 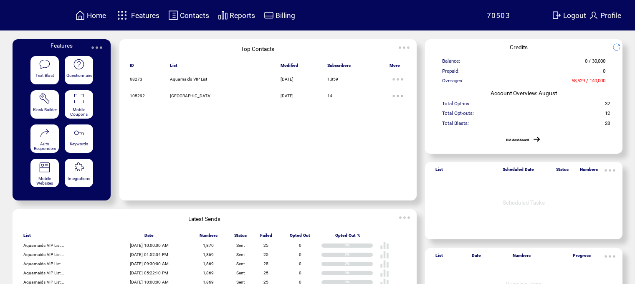 What do you see at coordinates (45, 64) in the screenshot?
I see `img: text-blast.svg` at bounding box center [45, 64].